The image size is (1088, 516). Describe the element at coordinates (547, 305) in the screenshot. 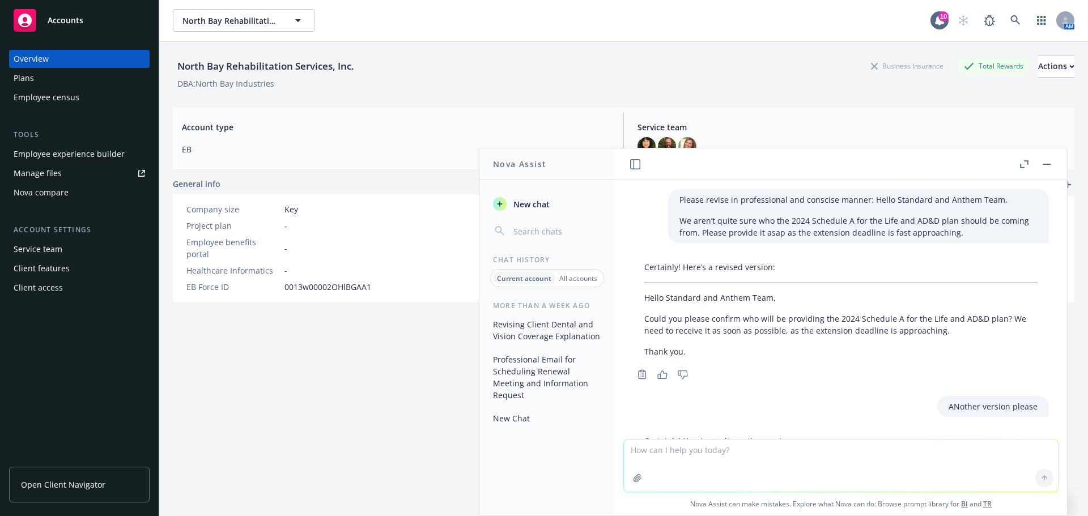

I see `div: More than a week ago` at that location.